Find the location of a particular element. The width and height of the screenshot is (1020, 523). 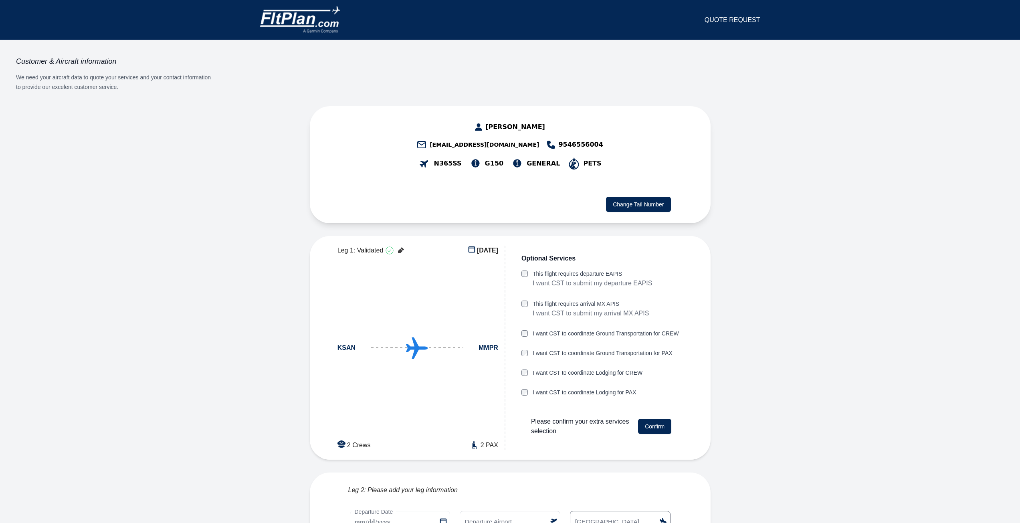

span: Leg 2: is located at coordinates (357, 490).